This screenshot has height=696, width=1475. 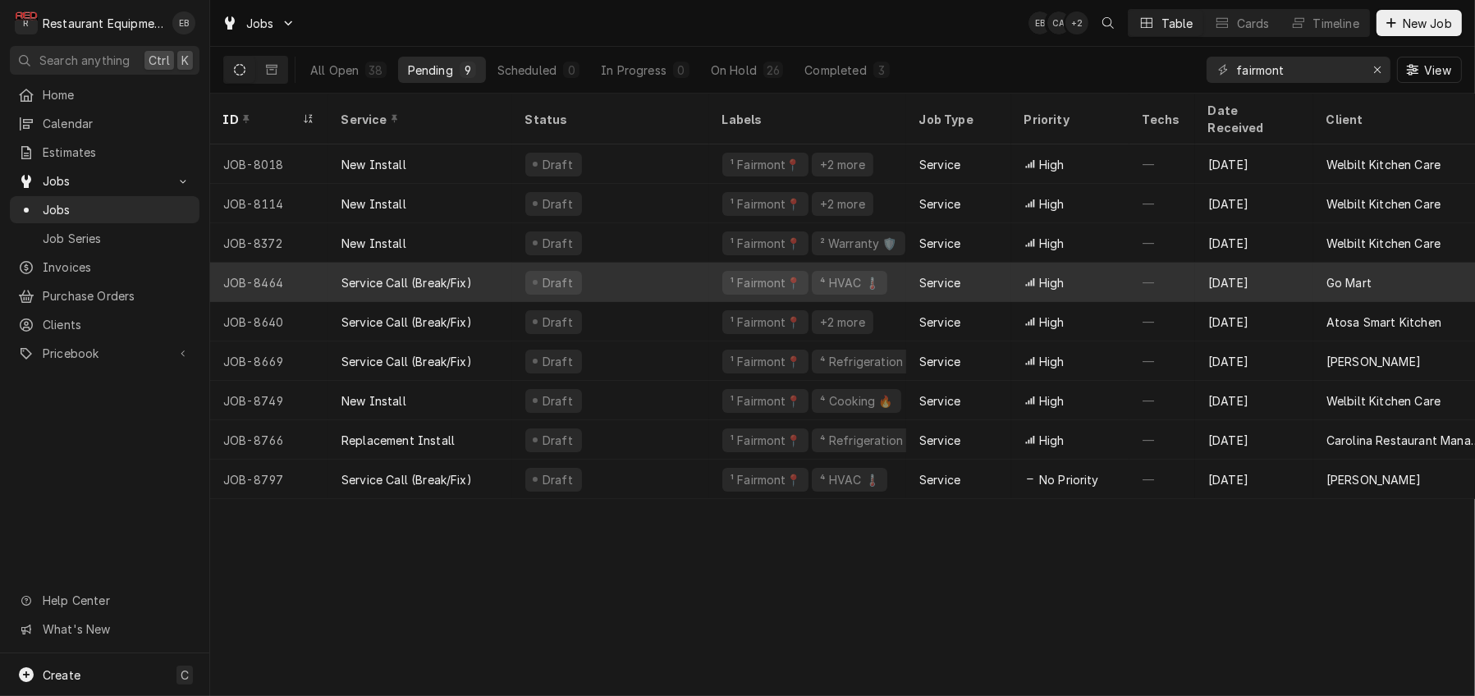 I want to click on div: 3, so click(x=882, y=70).